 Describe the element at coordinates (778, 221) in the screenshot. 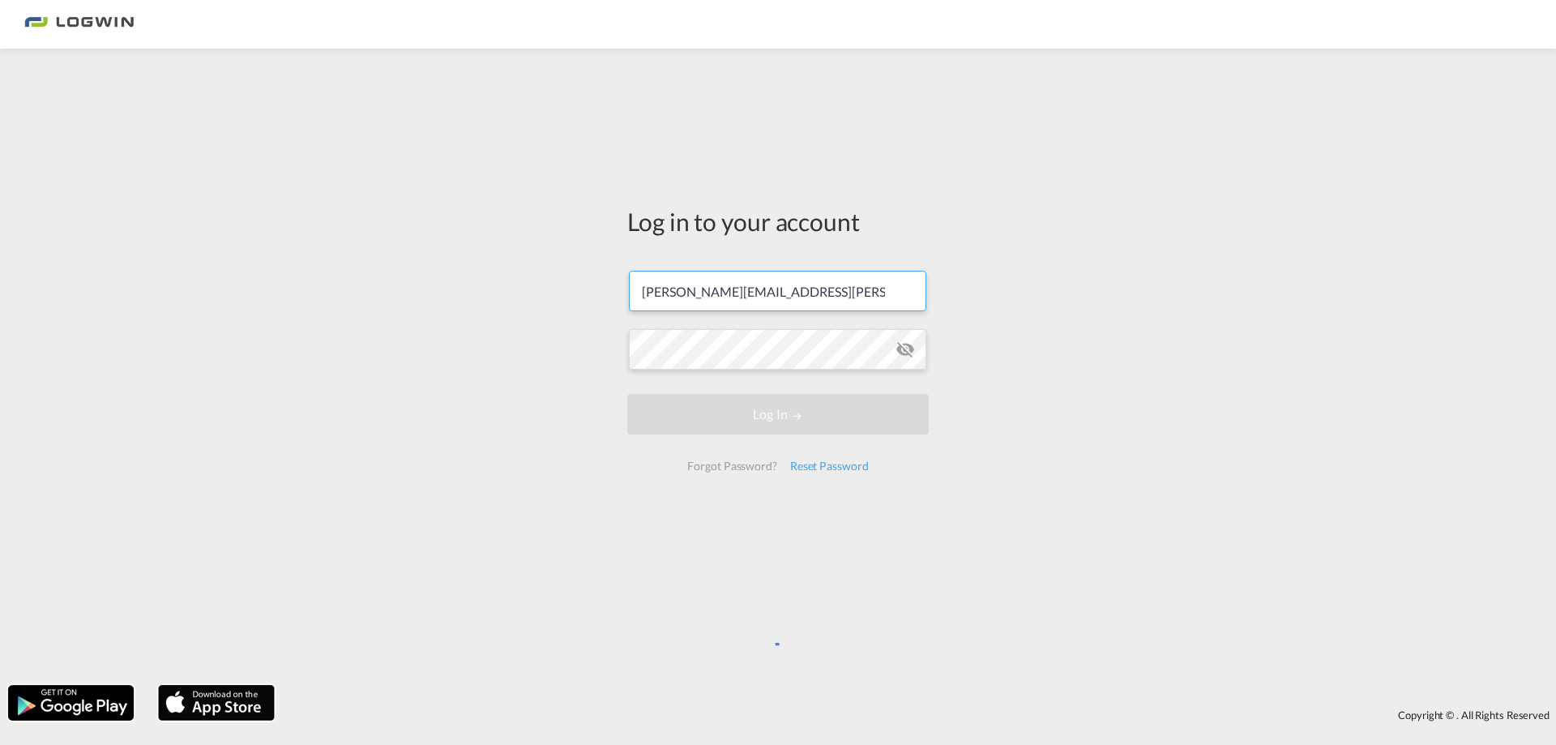

I see `div: Log in to your account` at that location.